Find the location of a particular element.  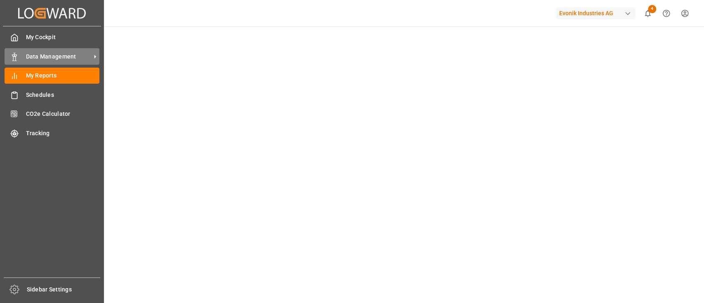

a: Schedules is located at coordinates (52, 94).